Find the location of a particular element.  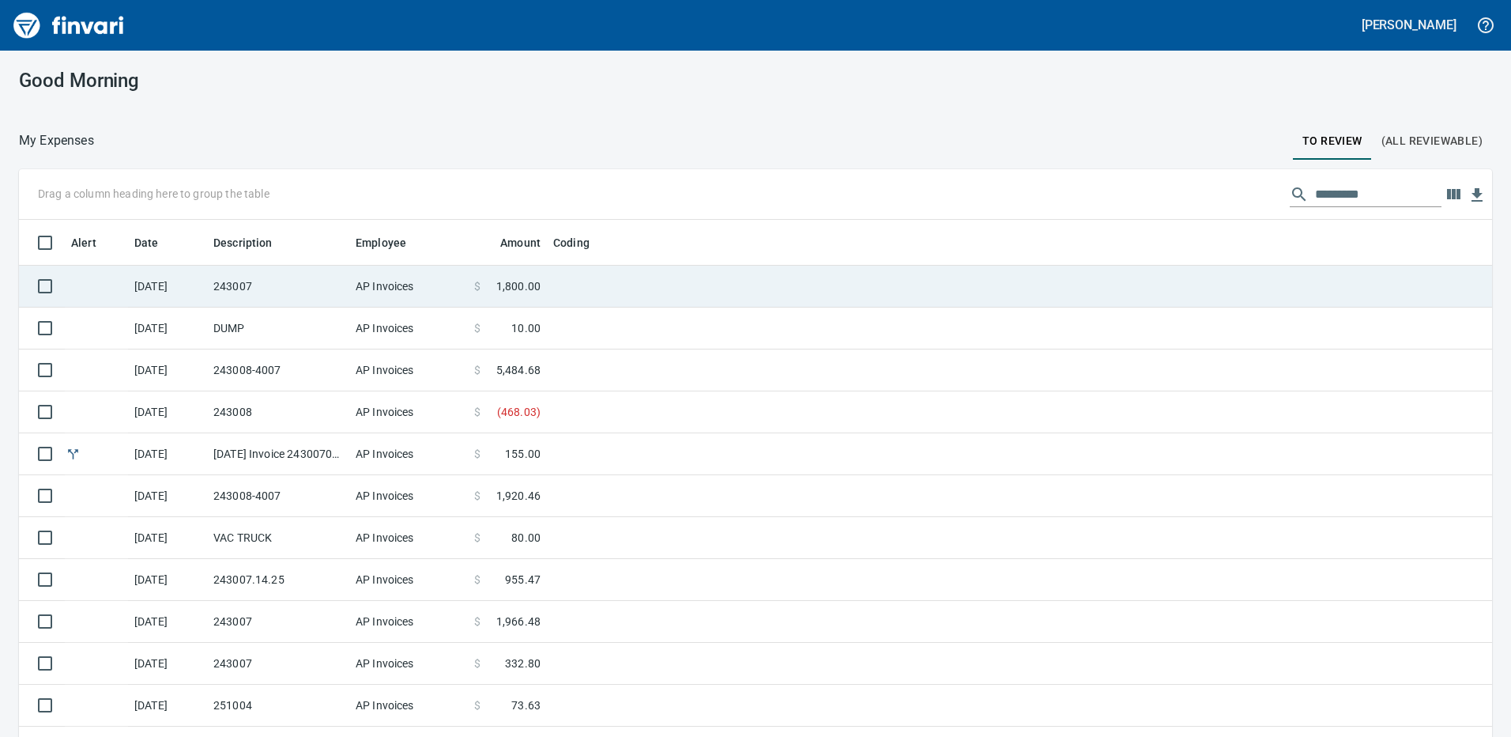

span: 5,484.68 is located at coordinates (518, 370).